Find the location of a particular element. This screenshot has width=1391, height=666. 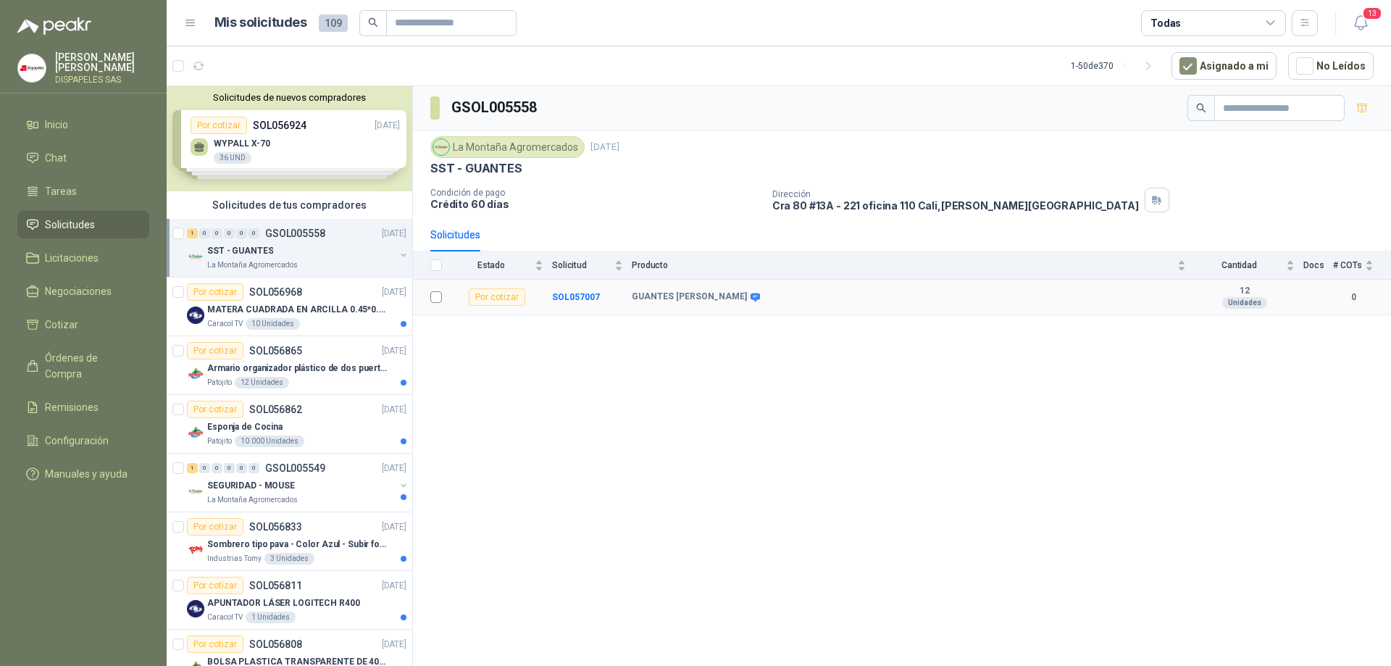

p: GSOL005558 is located at coordinates (295, 233).